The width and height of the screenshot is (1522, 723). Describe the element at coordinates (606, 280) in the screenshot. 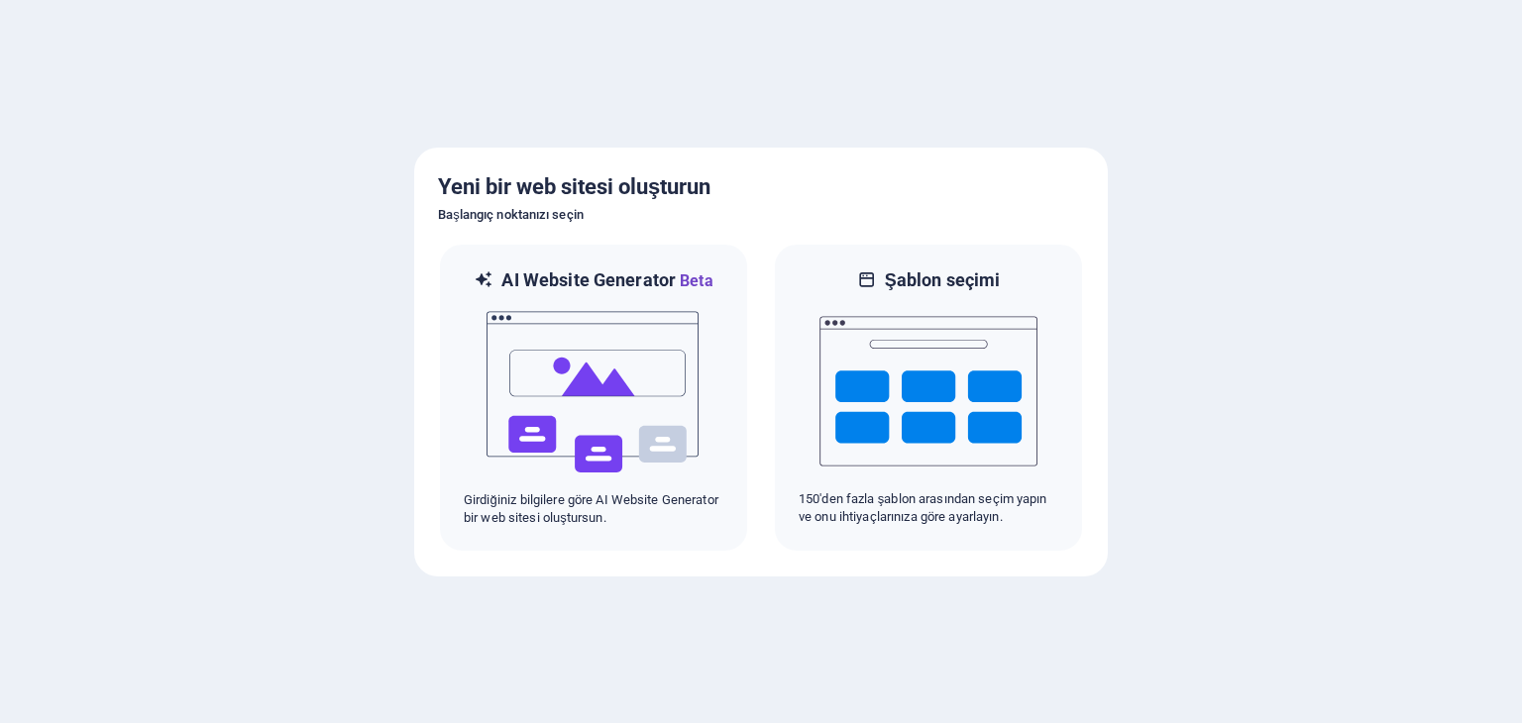

I see `h6: AI Website Generator` at that location.